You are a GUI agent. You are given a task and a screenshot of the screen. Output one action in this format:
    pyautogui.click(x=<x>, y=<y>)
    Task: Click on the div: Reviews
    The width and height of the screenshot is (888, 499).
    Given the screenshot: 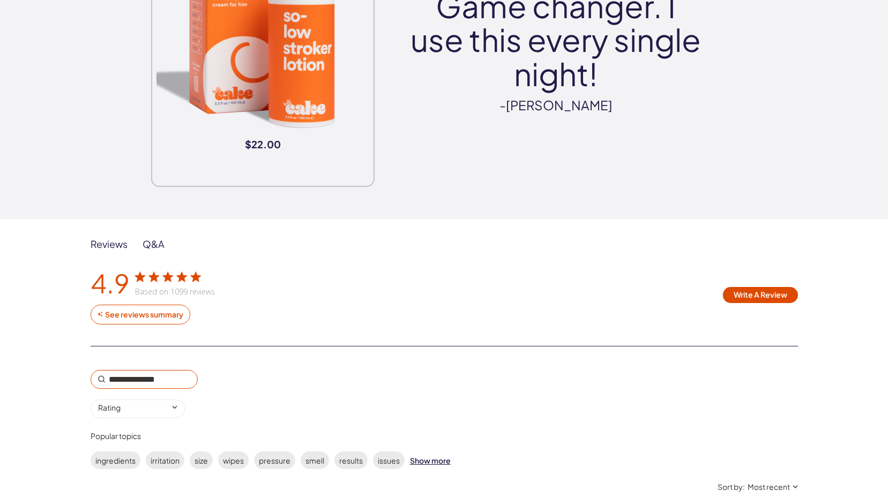 What is the action you would take?
    pyautogui.click(x=109, y=244)
    